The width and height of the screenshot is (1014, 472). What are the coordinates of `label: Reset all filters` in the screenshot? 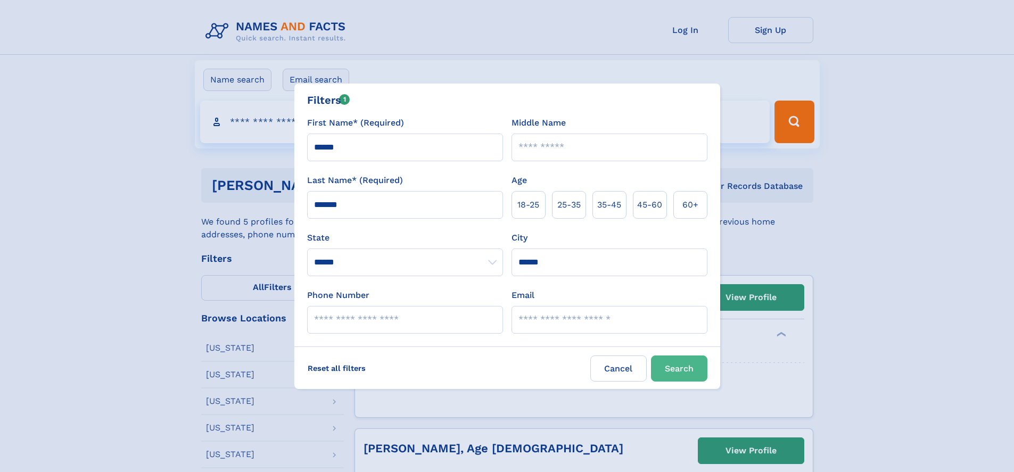 It's located at (336, 368).